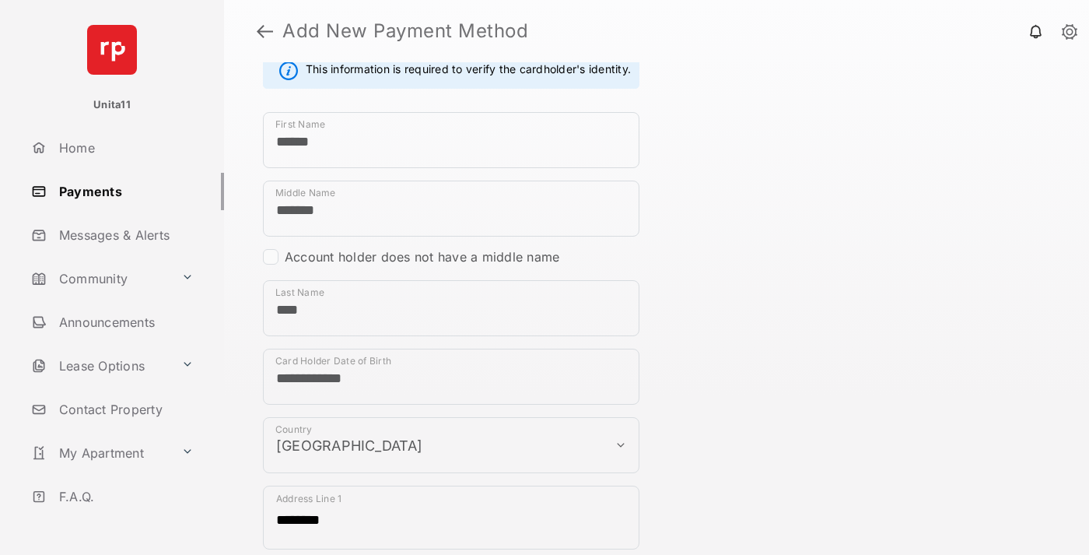  Describe the element at coordinates (451, 517) in the screenshot. I see `div: payment_method_screening[postal_addresses][addressLine1]` at that location.